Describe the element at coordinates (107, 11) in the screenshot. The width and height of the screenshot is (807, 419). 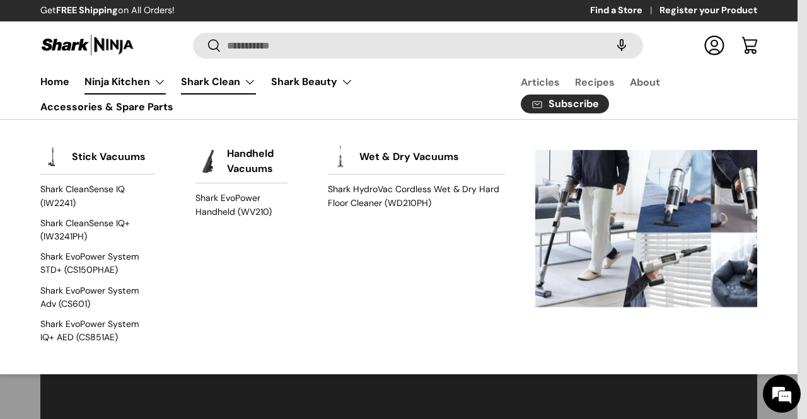
I see `p: Get on All Orders!` at that location.